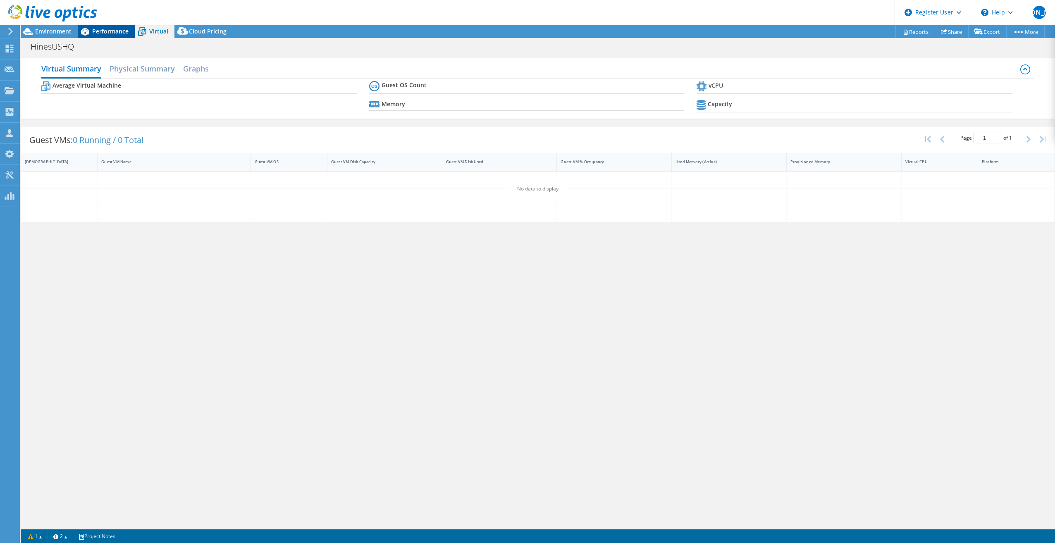 The image size is (1055, 543). Describe the element at coordinates (53, 31) in the screenshot. I see `span: Environment` at that location.